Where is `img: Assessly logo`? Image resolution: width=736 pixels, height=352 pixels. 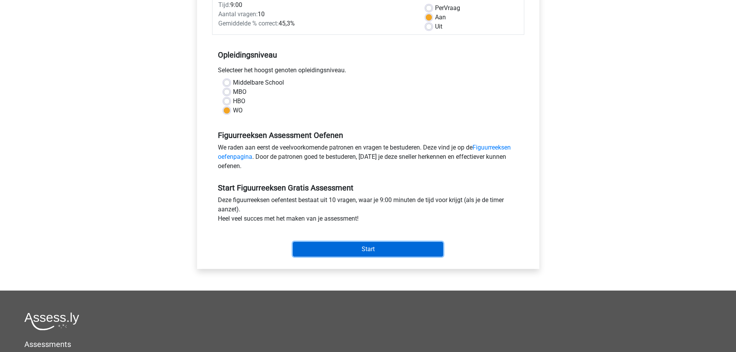 img: Assessly logo is located at coordinates (52, 321).